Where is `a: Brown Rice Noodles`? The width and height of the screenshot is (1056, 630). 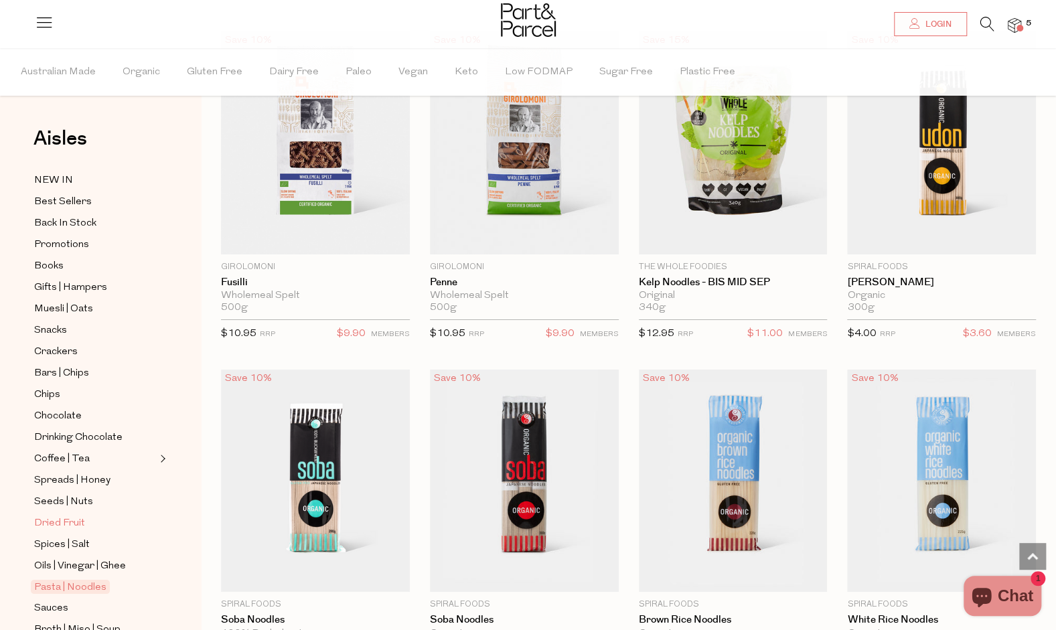 a: Brown Rice Noodles is located at coordinates (733, 620).